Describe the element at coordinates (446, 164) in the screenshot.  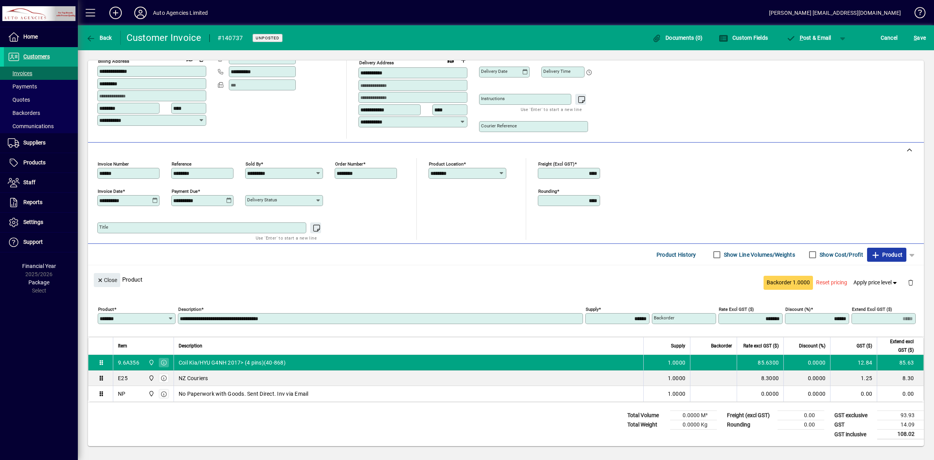
I see `mat-label: Product location` at that location.